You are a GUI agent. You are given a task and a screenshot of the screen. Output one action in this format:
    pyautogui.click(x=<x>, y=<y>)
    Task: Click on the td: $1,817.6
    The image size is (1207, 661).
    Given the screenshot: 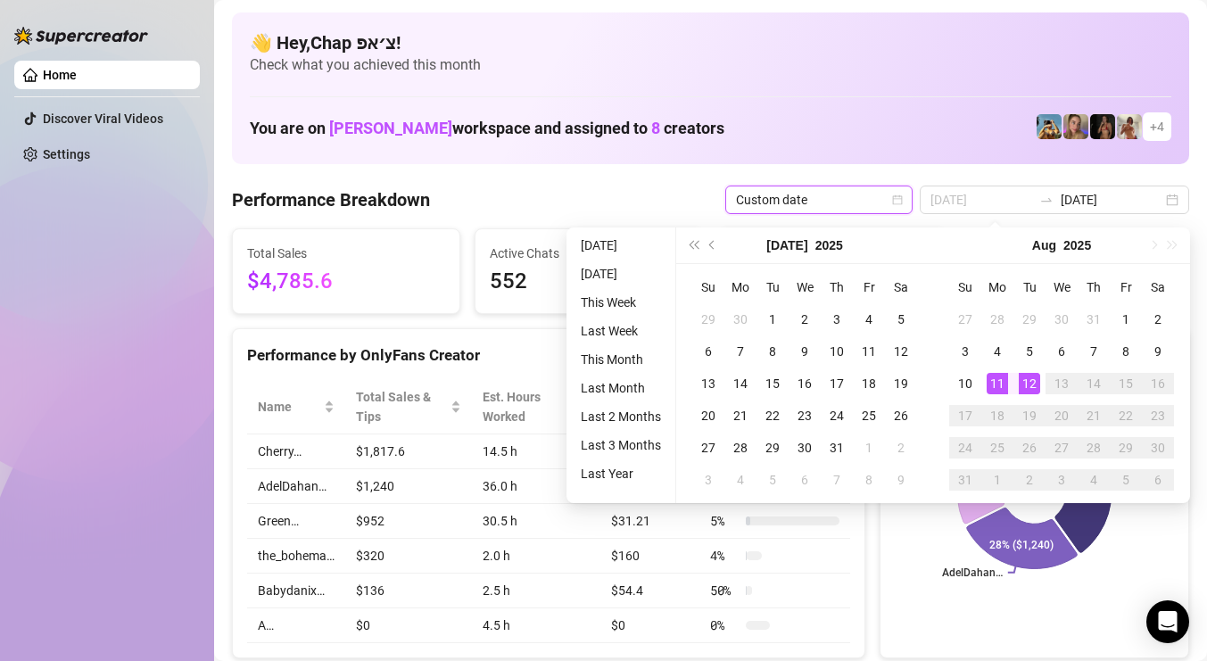 What is the action you would take?
    pyautogui.click(x=409, y=452)
    